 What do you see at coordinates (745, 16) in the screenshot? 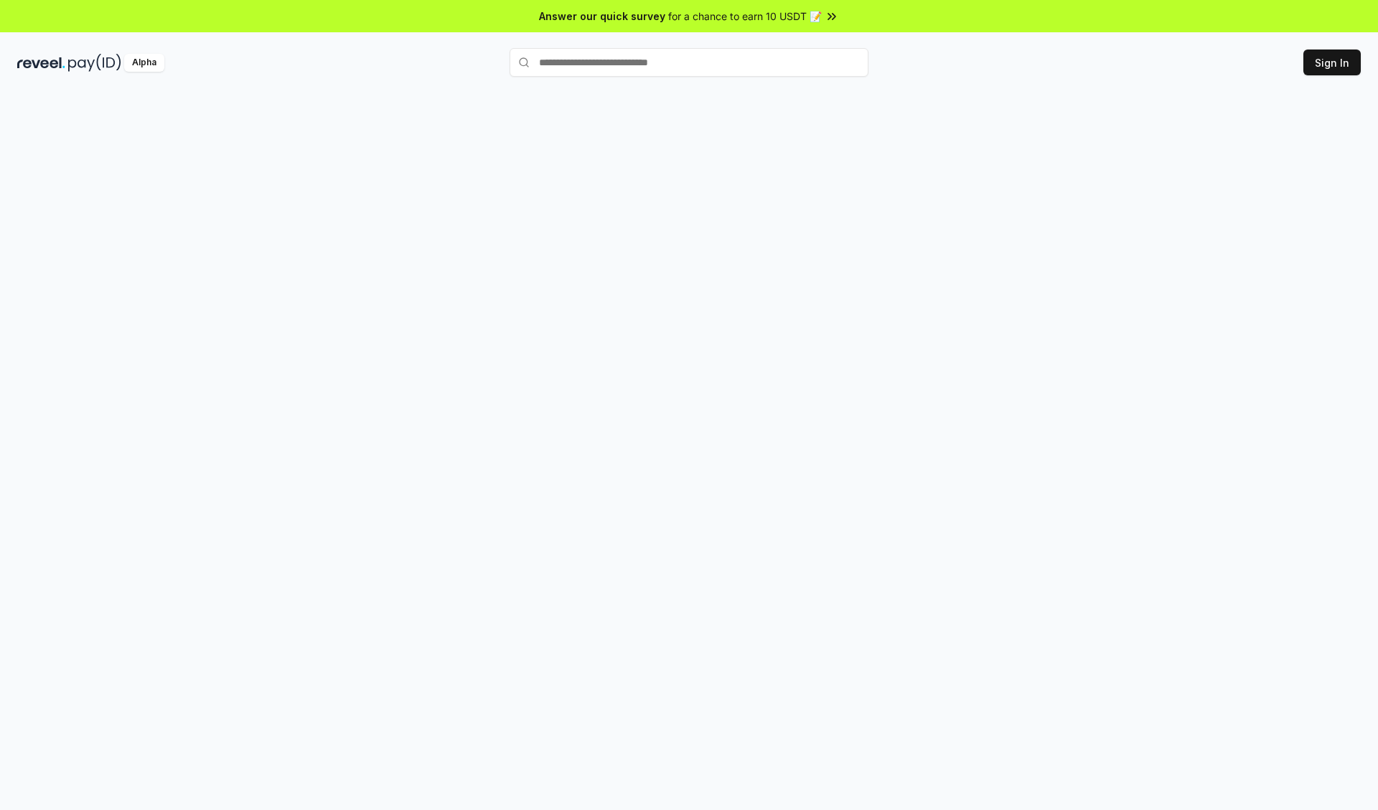
I see `span: for a chance to earn 10 USDT 📝` at bounding box center [745, 16].